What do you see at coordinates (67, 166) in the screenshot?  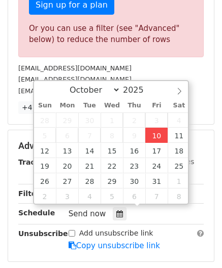 I see `span: October 20, 2025` at bounding box center [67, 166].